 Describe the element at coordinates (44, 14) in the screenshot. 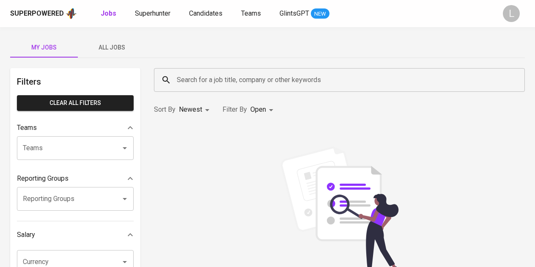

I see `a: Superpoweredapp logo` at that location.